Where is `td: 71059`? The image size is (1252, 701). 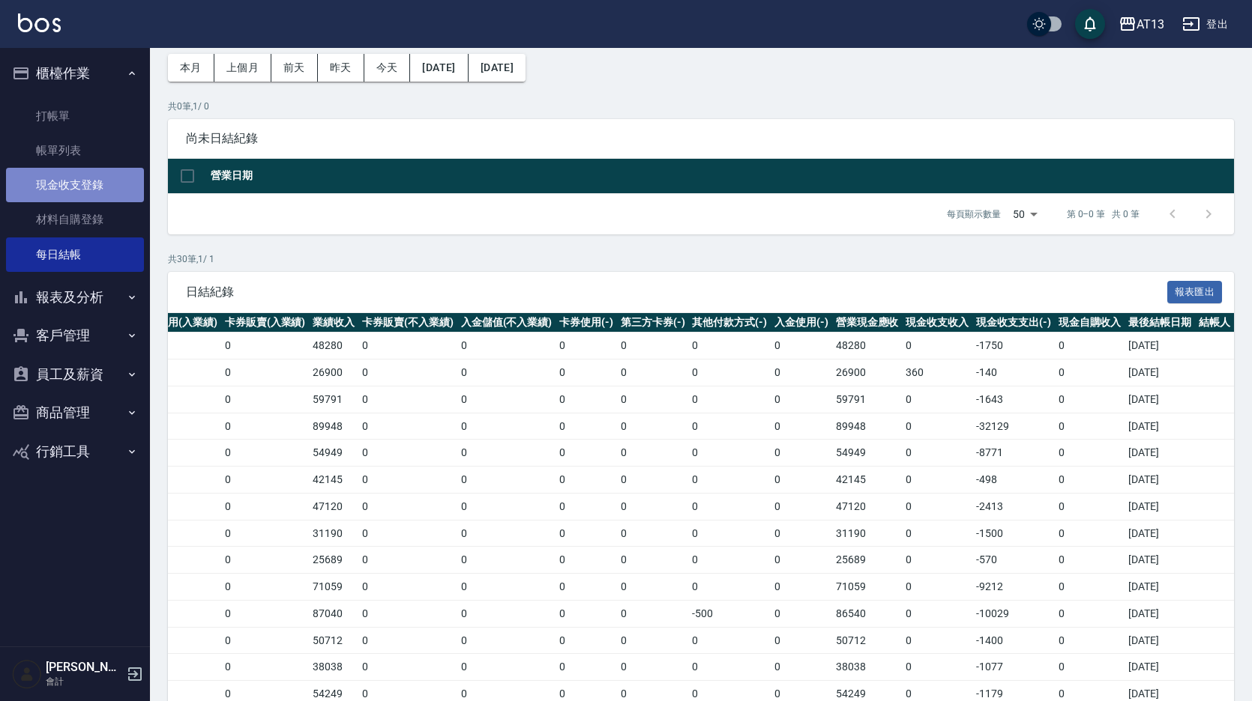 td: 71059 is located at coordinates (333, 588).